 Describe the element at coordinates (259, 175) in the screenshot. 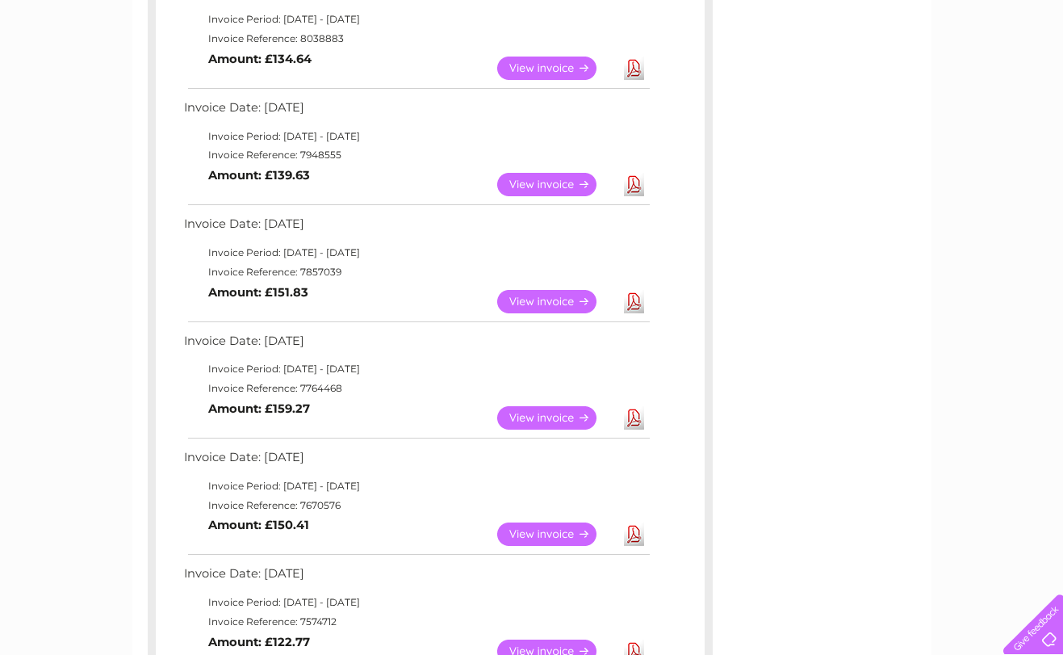

I see `b: Amount: £139.63` at that location.